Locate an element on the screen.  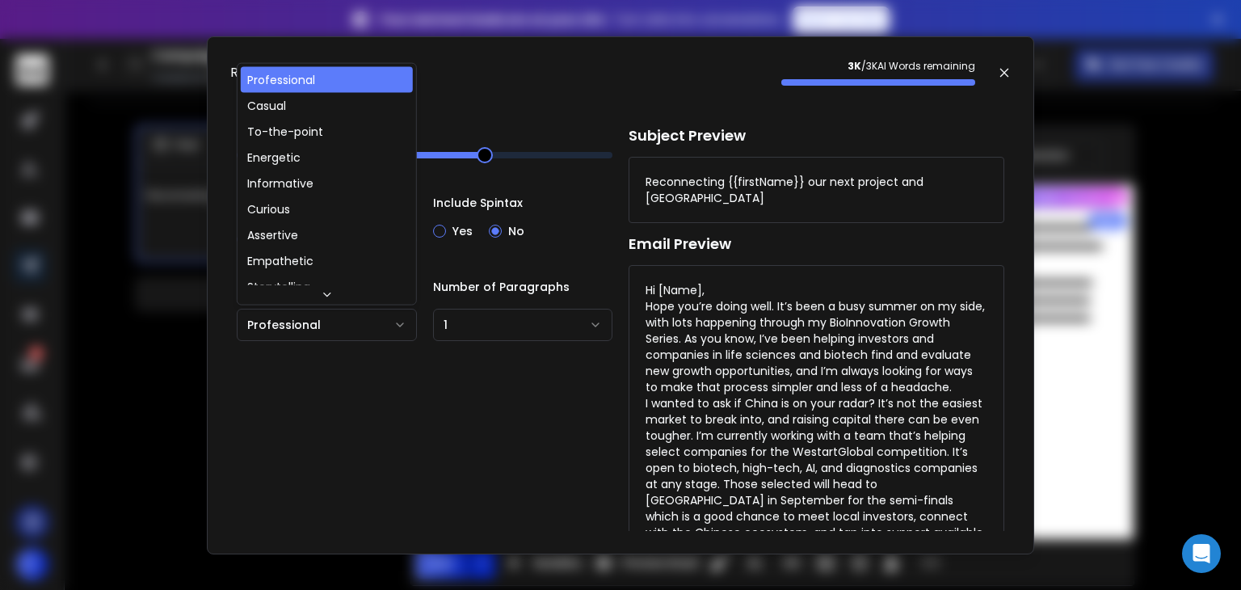
div: I wanted to ask if China is on your radar? It’s not the easiest market to break into, and raising... is located at coordinates (816, 492).